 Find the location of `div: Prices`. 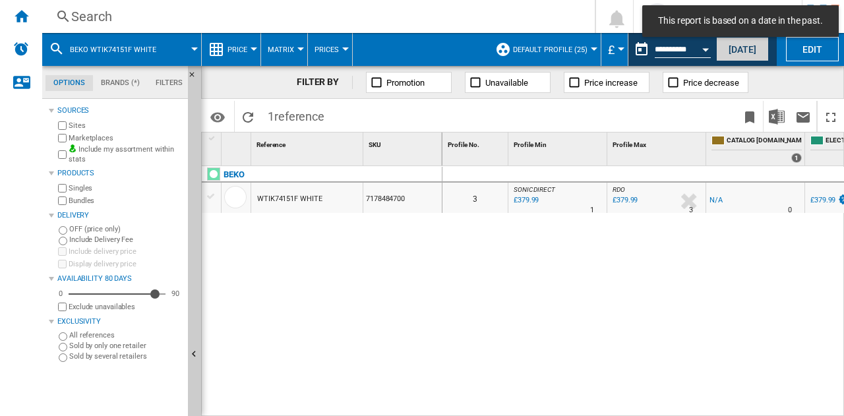

div: Prices is located at coordinates (330, 49).